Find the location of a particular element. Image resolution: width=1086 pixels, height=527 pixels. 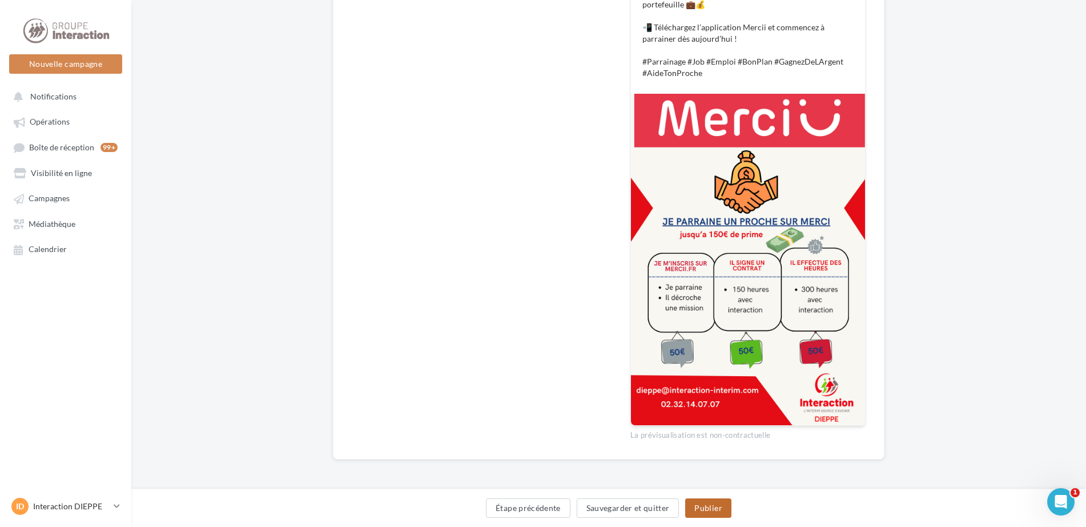

a: Campagnes is located at coordinates (66, 198).